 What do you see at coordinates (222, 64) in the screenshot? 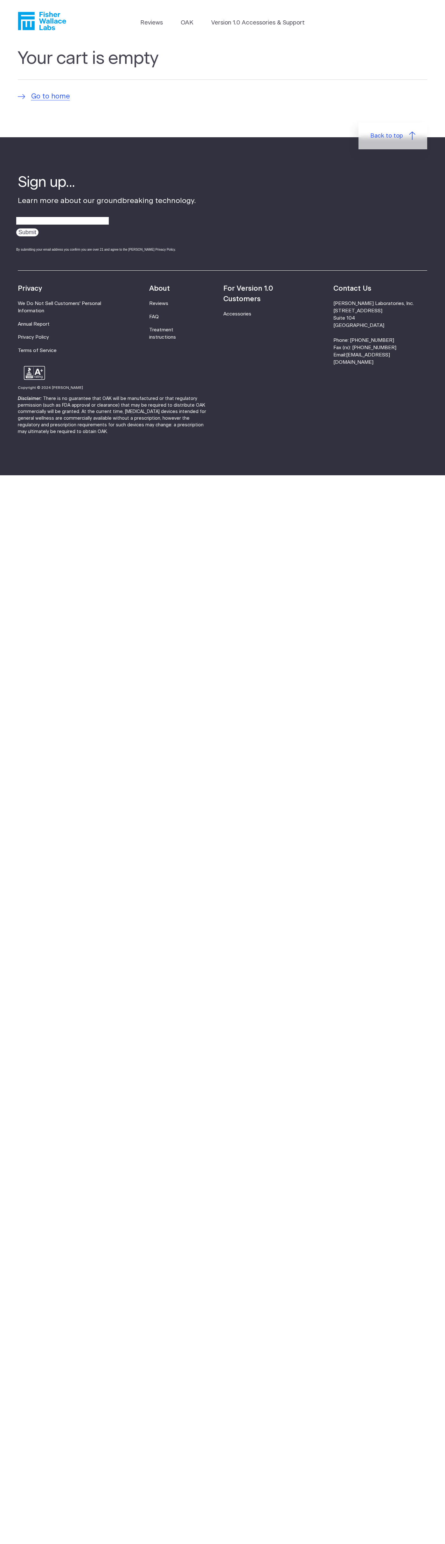
I see `h1: Your cart is empty` at bounding box center [222, 64].